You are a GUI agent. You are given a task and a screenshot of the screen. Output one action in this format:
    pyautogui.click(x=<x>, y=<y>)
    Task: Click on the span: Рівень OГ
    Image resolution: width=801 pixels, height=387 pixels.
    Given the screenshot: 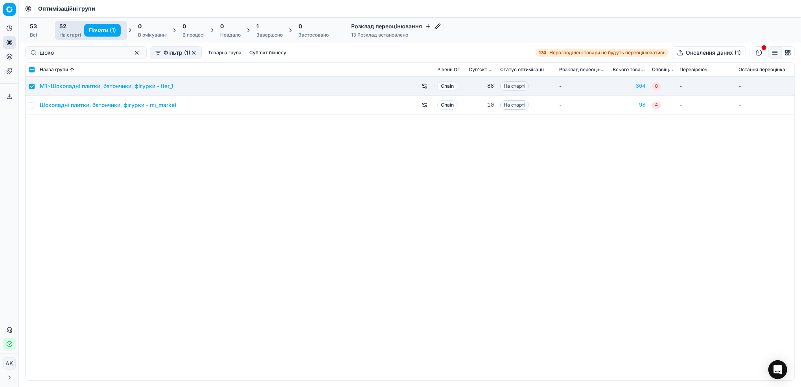 What is the action you would take?
    pyautogui.click(x=449, y=70)
    